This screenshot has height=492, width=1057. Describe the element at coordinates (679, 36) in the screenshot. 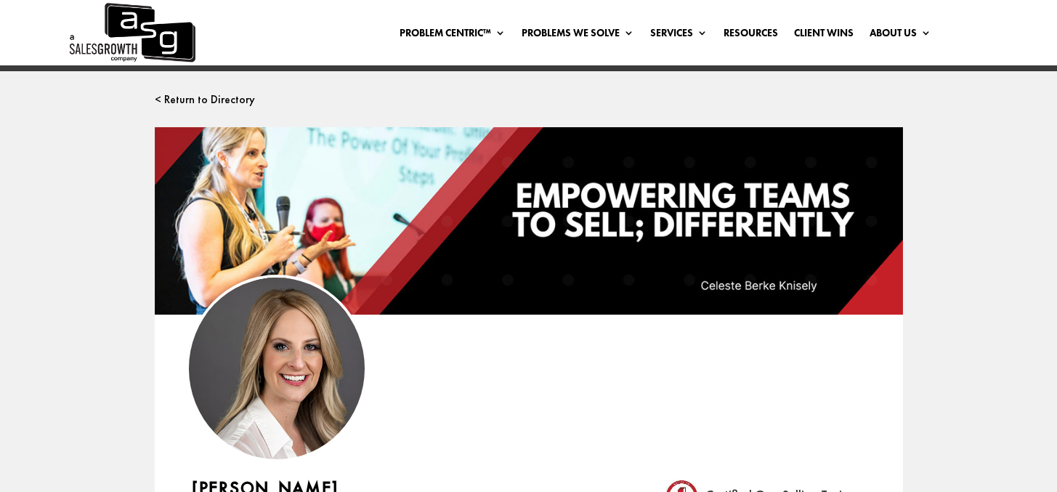

I see `a: Services` at that location.